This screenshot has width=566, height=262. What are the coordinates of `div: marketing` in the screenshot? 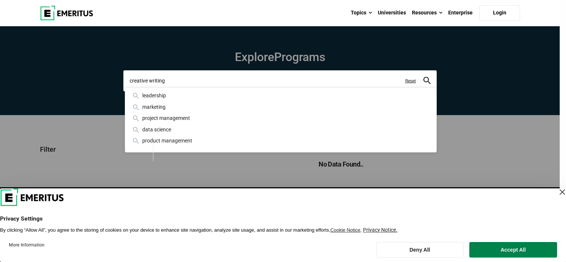 It's located at (281, 107).